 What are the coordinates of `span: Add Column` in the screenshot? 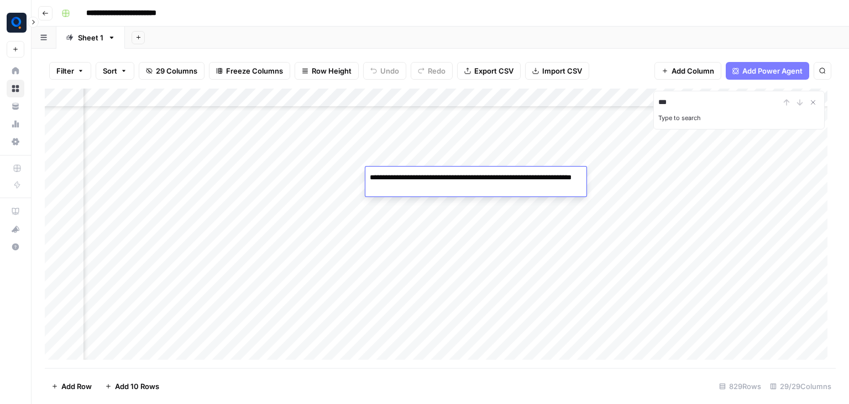 It's located at (693, 71).